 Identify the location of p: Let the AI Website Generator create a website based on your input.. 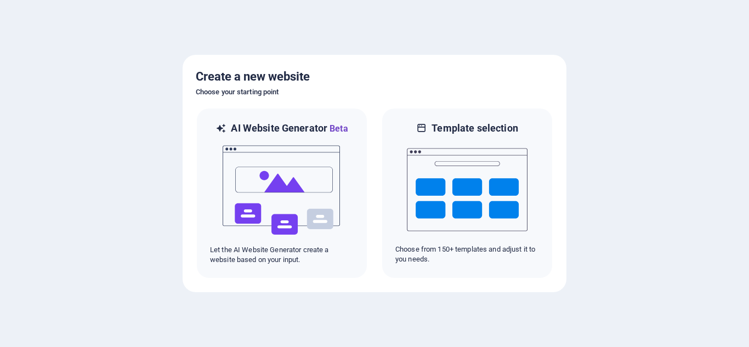
(282, 255).